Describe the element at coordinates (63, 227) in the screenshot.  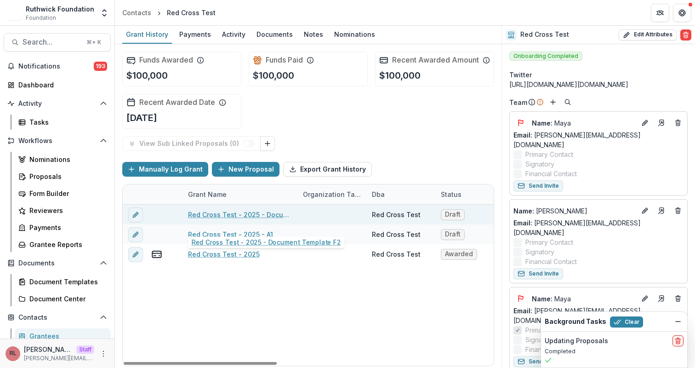
I see `a: Payments` at that location.